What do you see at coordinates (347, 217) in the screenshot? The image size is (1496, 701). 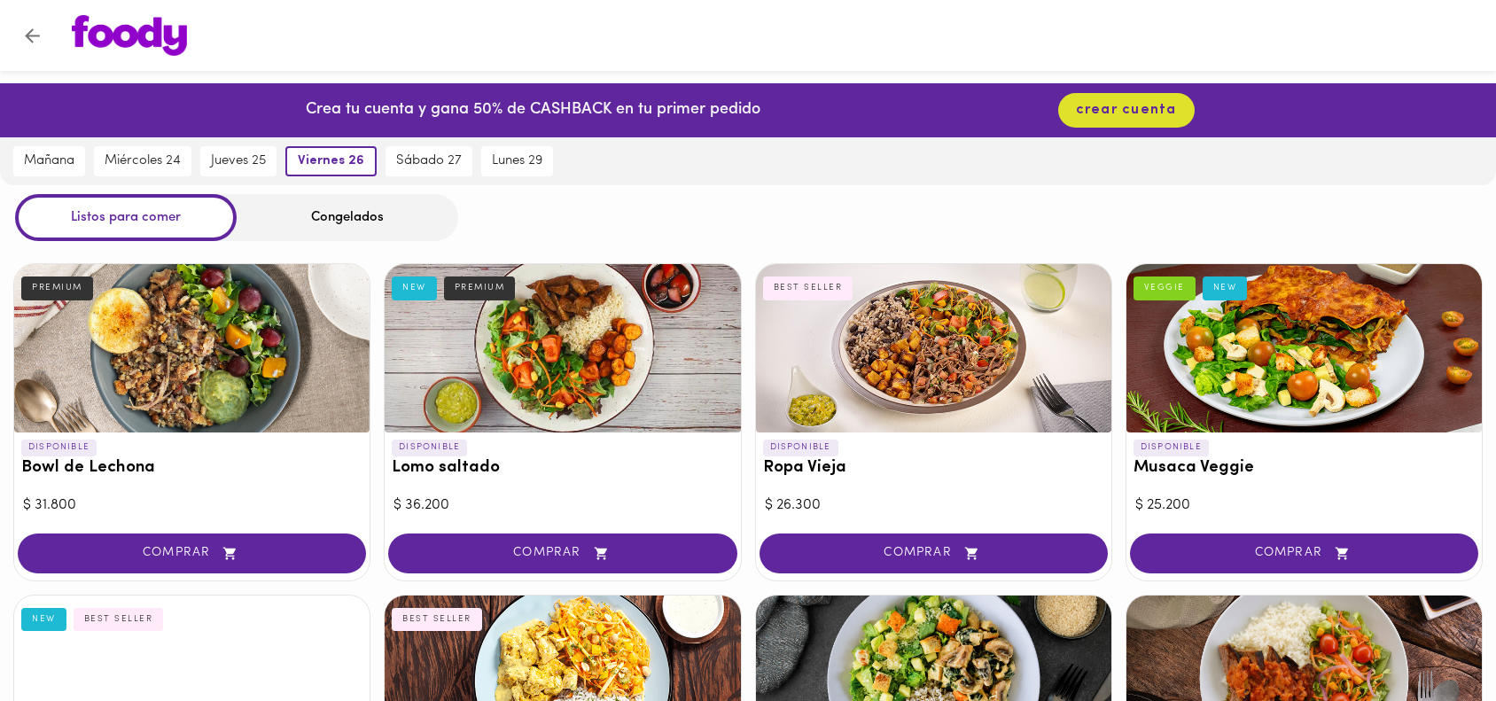 I see `div: Congelados` at bounding box center [347, 217].